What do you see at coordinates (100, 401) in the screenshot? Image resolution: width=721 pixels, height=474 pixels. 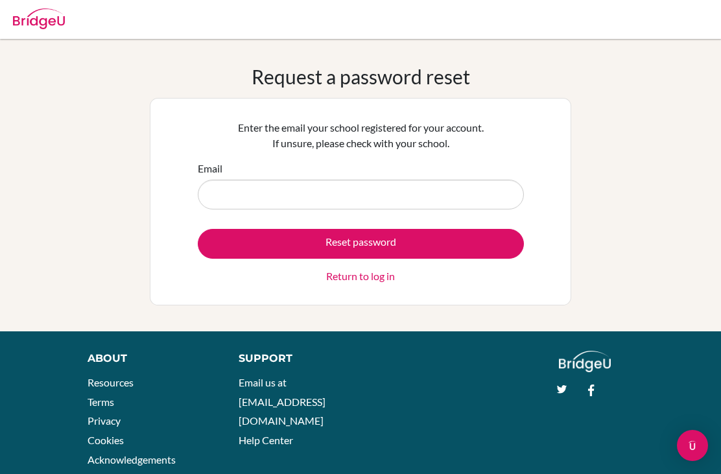 I see `a: Terms` at bounding box center [100, 401].